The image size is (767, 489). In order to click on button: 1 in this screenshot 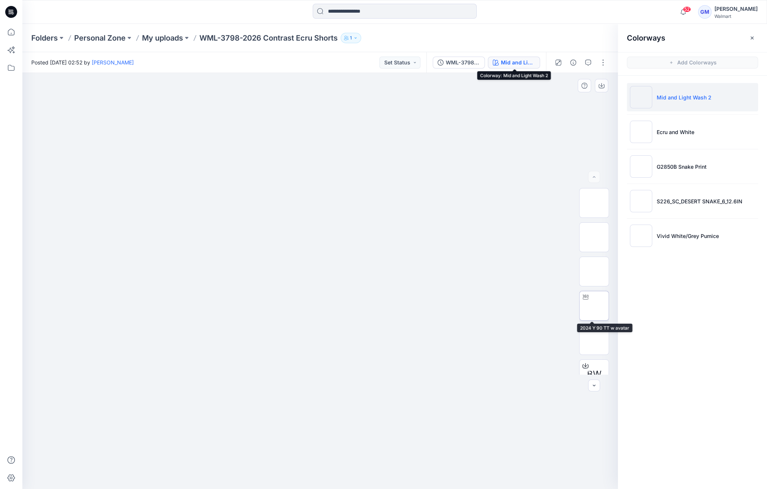, I will do `click(351, 38)`.